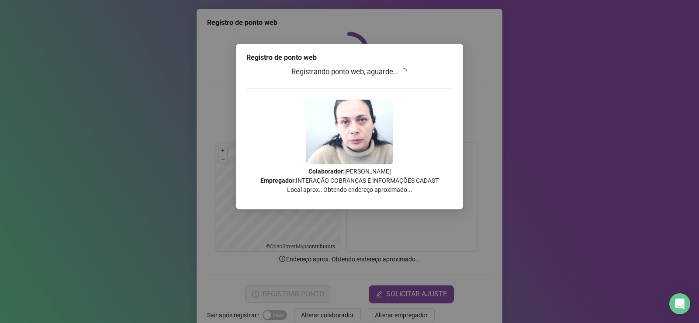  I want to click on div: Open Intercom Messenger, so click(680, 304).